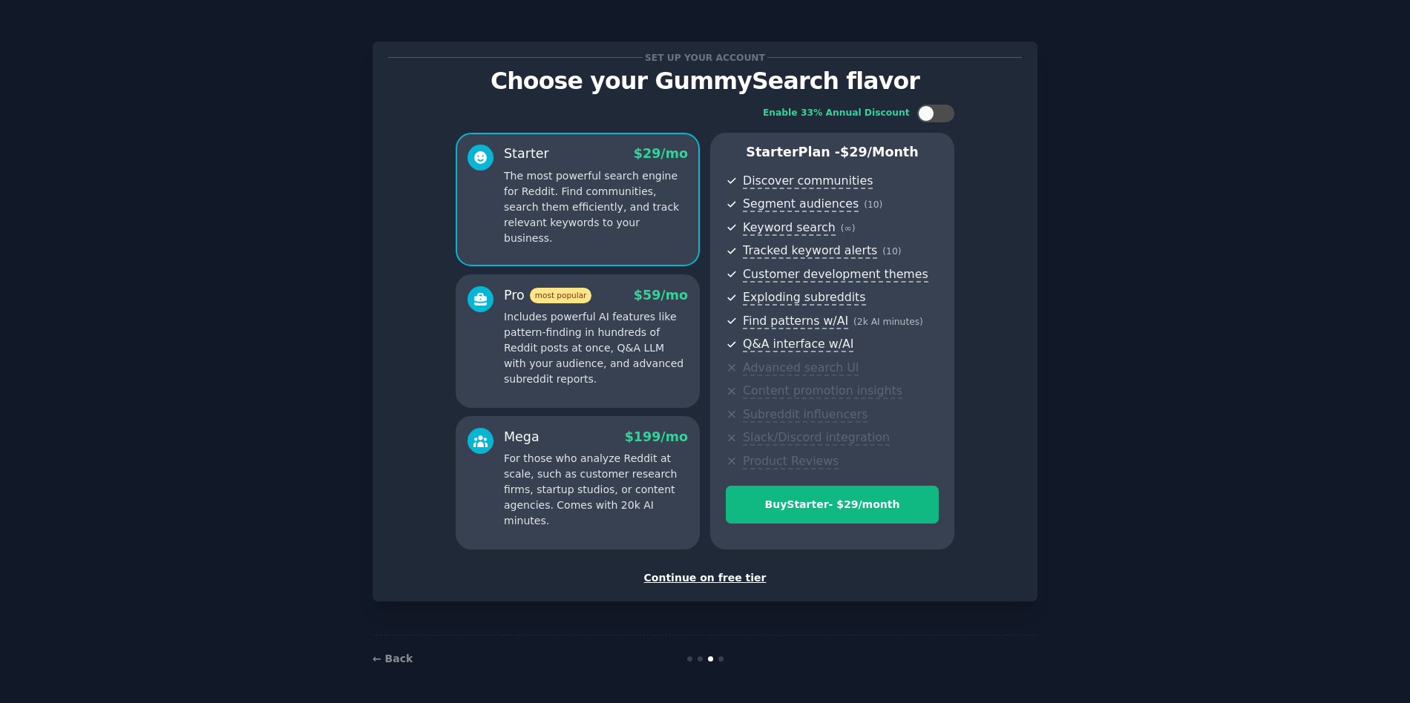 The width and height of the screenshot is (1410, 703). Describe the element at coordinates (795, 321) in the screenshot. I see `span: Find patterns w/AI` at that location.